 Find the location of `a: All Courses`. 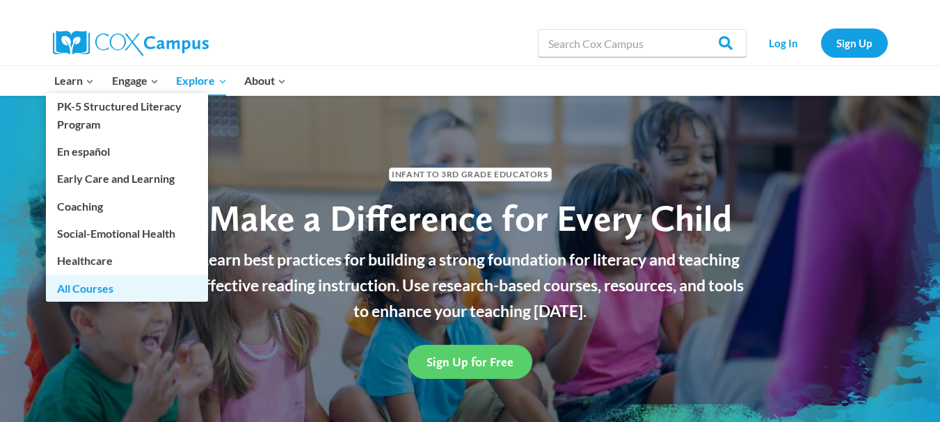

a: All Courses is located at coordinates (127, 288).